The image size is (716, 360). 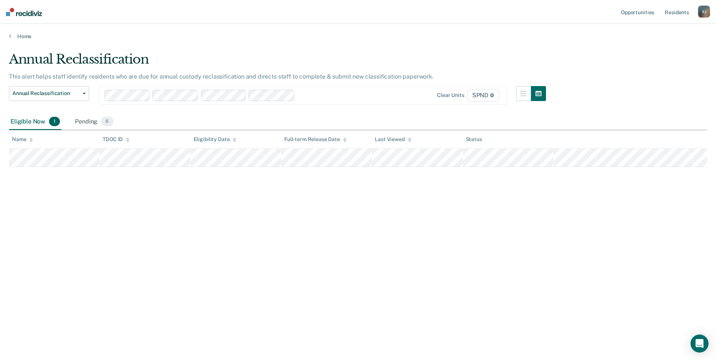 What do you see at coordinates (704, 12) in the screenshot?
I see `button: AJ` at bounding box center [704, 12].